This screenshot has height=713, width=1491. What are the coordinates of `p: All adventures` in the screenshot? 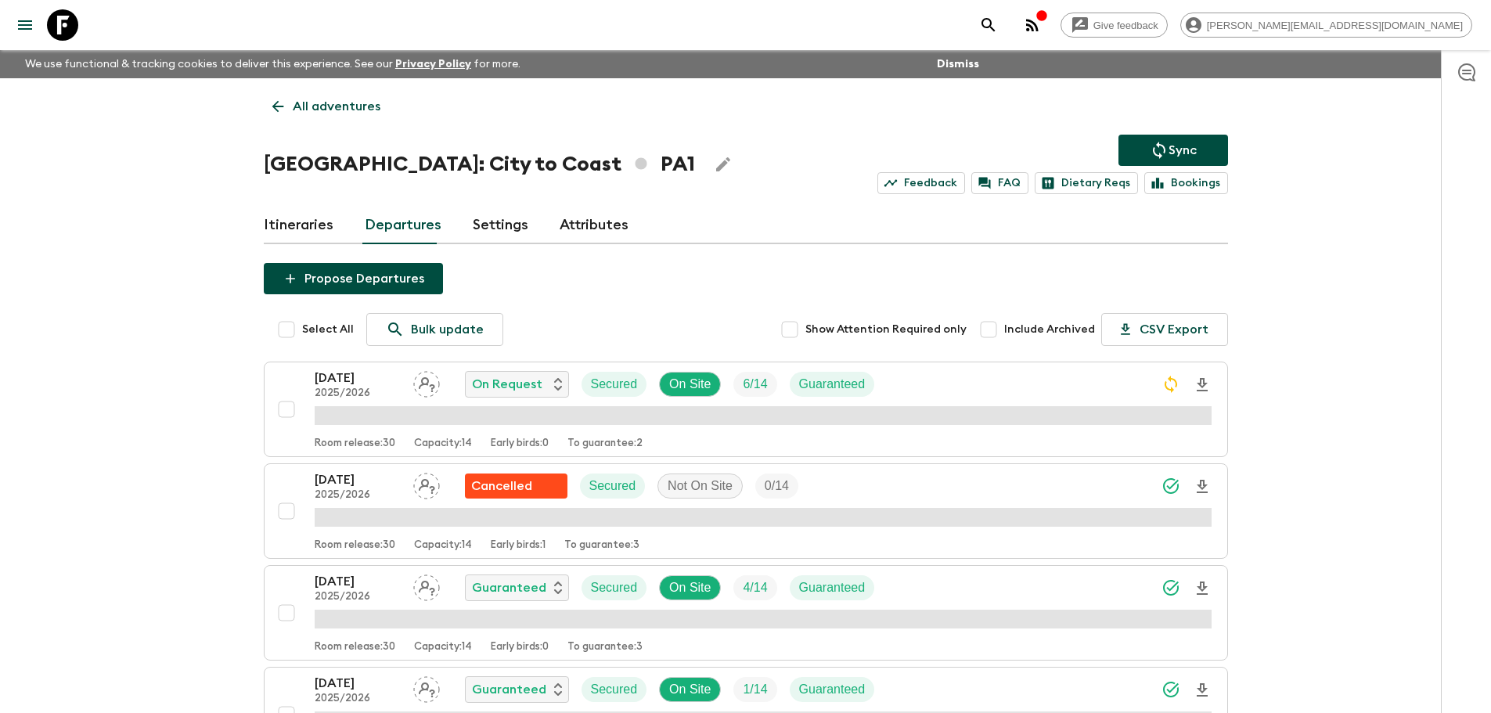 It's located at (336, 106).